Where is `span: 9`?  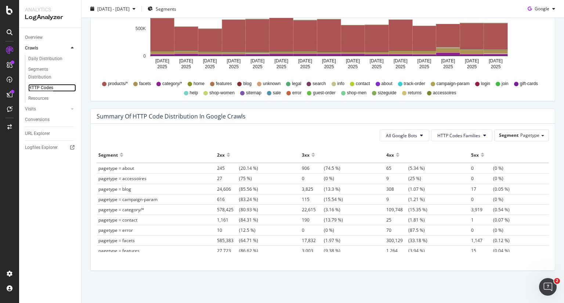 span: 9 is located at coordinates (397, 178).